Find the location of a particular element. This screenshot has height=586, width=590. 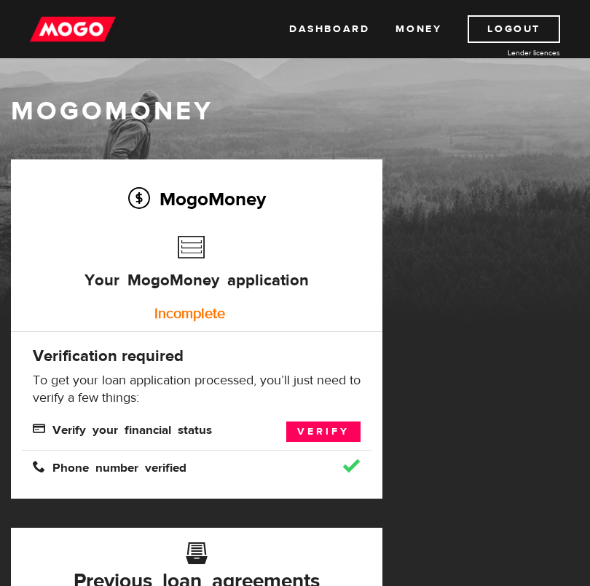

div: Incomplete is located at coordinates (189, 314).